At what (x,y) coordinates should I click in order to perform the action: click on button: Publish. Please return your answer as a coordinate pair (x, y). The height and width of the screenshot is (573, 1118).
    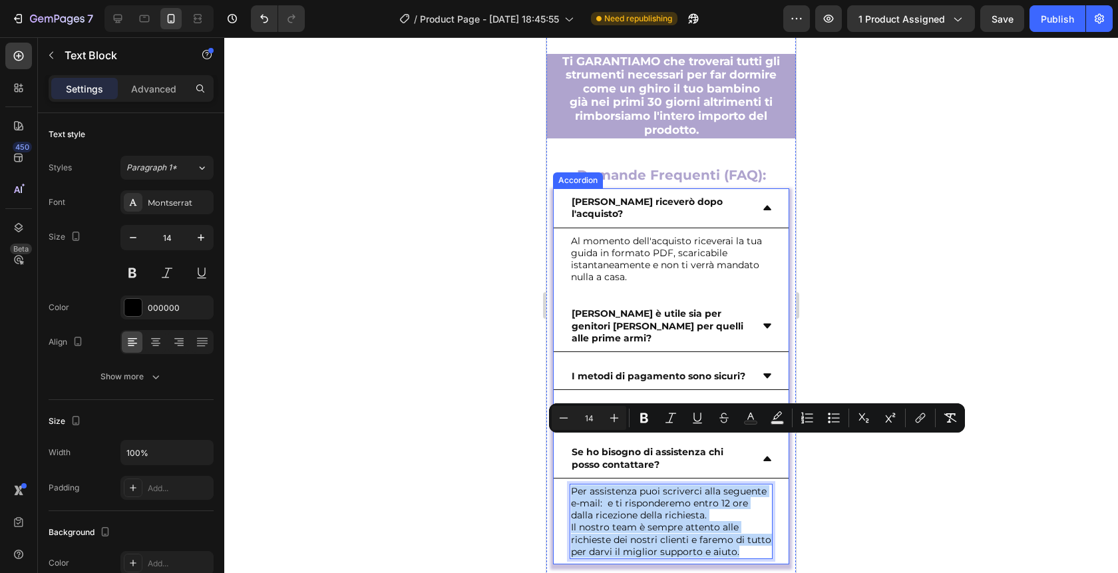
    Looking at the image, I should click on (1057, 19).